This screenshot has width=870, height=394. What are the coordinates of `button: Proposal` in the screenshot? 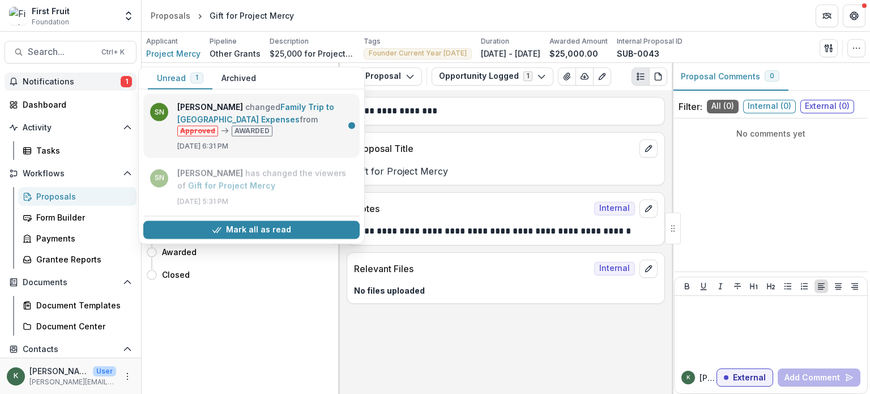 It's located at (383, 76).